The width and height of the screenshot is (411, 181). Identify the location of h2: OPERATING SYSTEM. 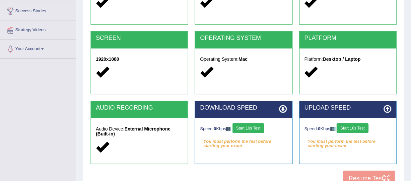
(244, 38).